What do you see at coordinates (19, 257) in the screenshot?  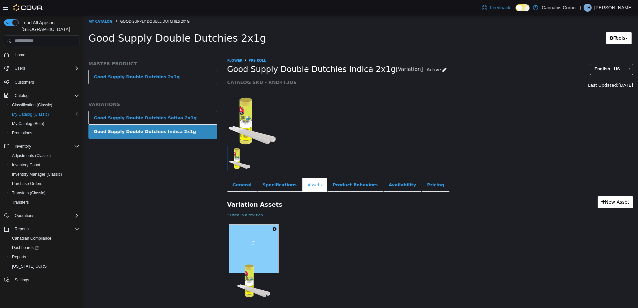 I see `a: Reports` at bounding box center [19, 257].